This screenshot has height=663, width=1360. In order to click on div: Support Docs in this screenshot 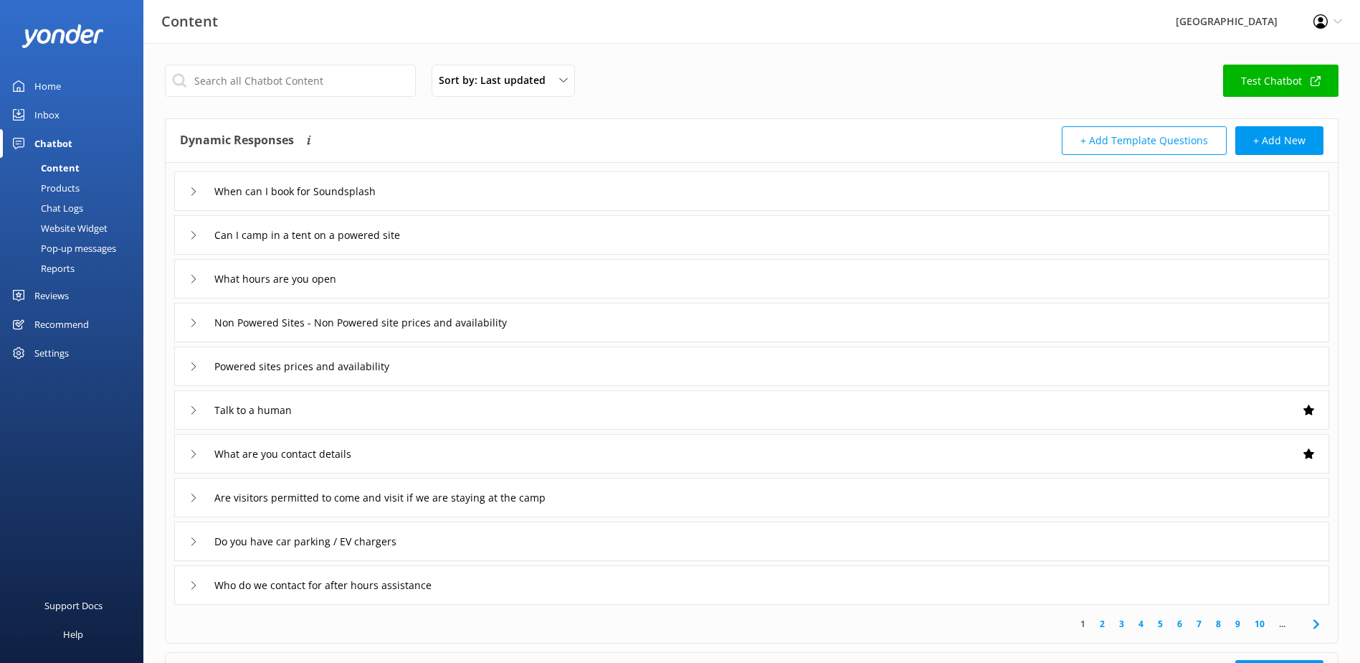, I will do `click(73, 605)`.